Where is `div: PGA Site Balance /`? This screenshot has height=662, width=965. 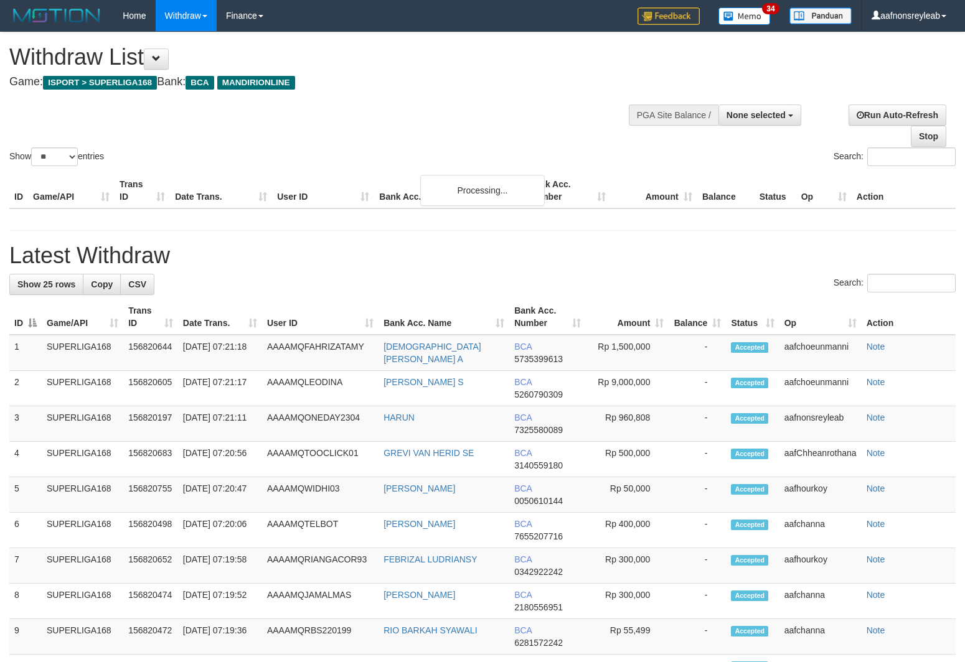 div: PGA Site Balance / is located at coordinates (674, 115).